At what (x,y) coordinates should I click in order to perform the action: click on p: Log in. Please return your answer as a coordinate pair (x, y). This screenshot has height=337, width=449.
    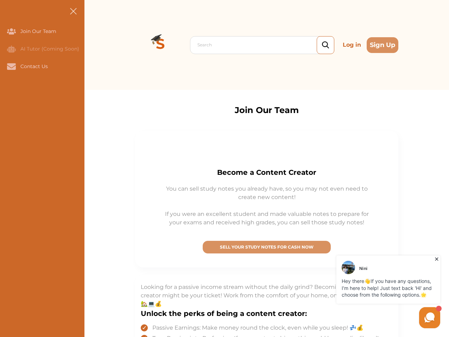
    Looking at the image, I should click on (352, 45).